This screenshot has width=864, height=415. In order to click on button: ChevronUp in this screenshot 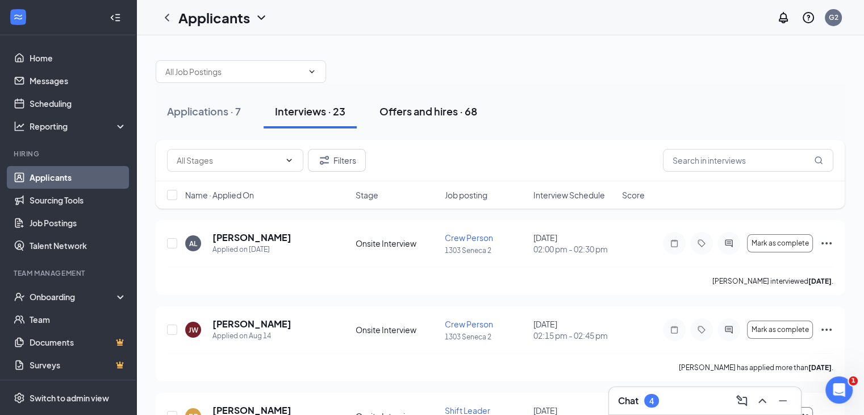, I will do `click(762, 401)`.